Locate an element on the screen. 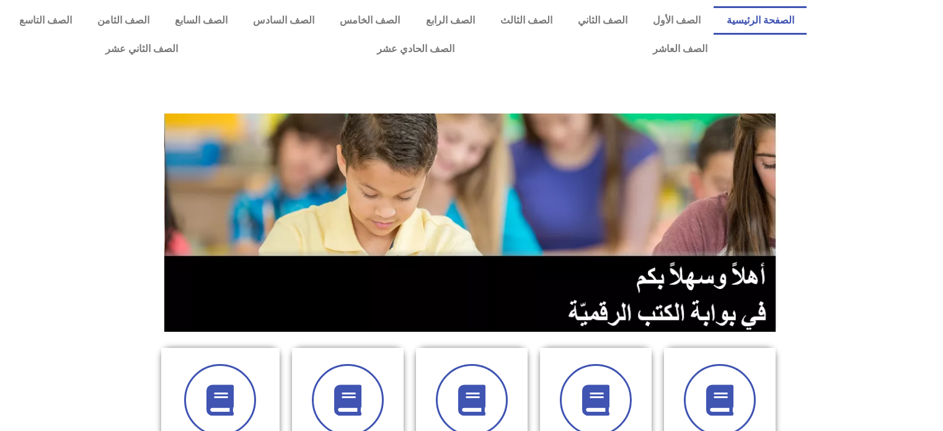 The height and width of the screenshot is (431, 943). a: الصف الخامس is located at coordinates (370, 20).